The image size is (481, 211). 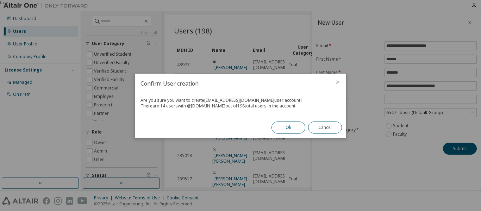 I want to click on button: Cancel, so click(x=325, y=127).